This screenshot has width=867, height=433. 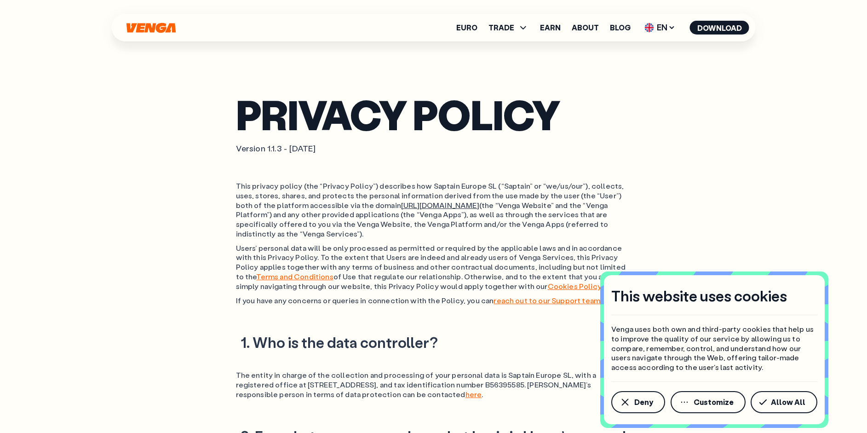 What do you see at coordinates (434, 342) in the screenshot?
I see `h2: 1. Who is the data controller?` at bounding box center [434, 342].